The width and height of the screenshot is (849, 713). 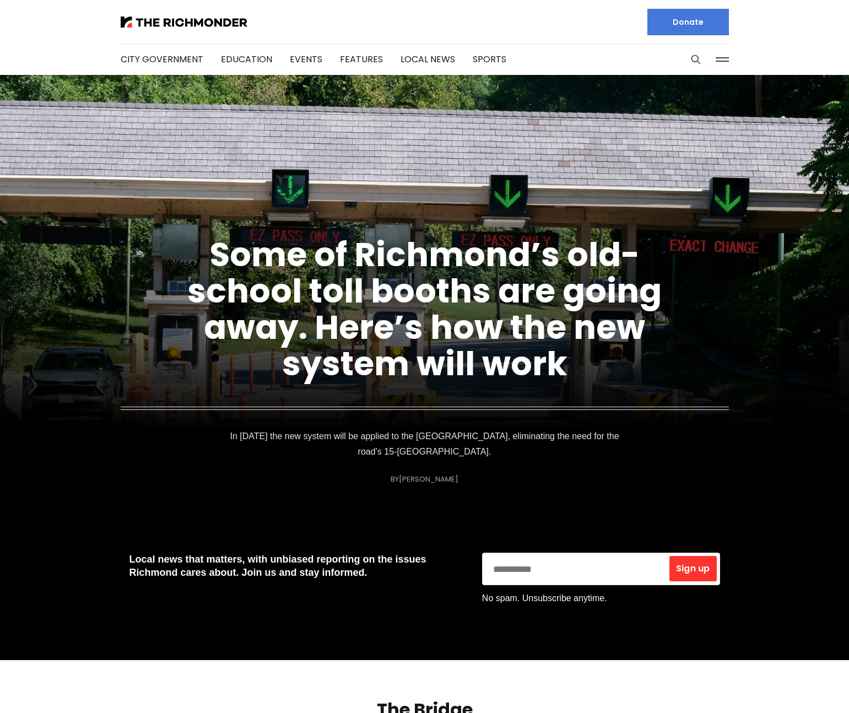 I want to click on a: City Government, so click(x=162, y=59).